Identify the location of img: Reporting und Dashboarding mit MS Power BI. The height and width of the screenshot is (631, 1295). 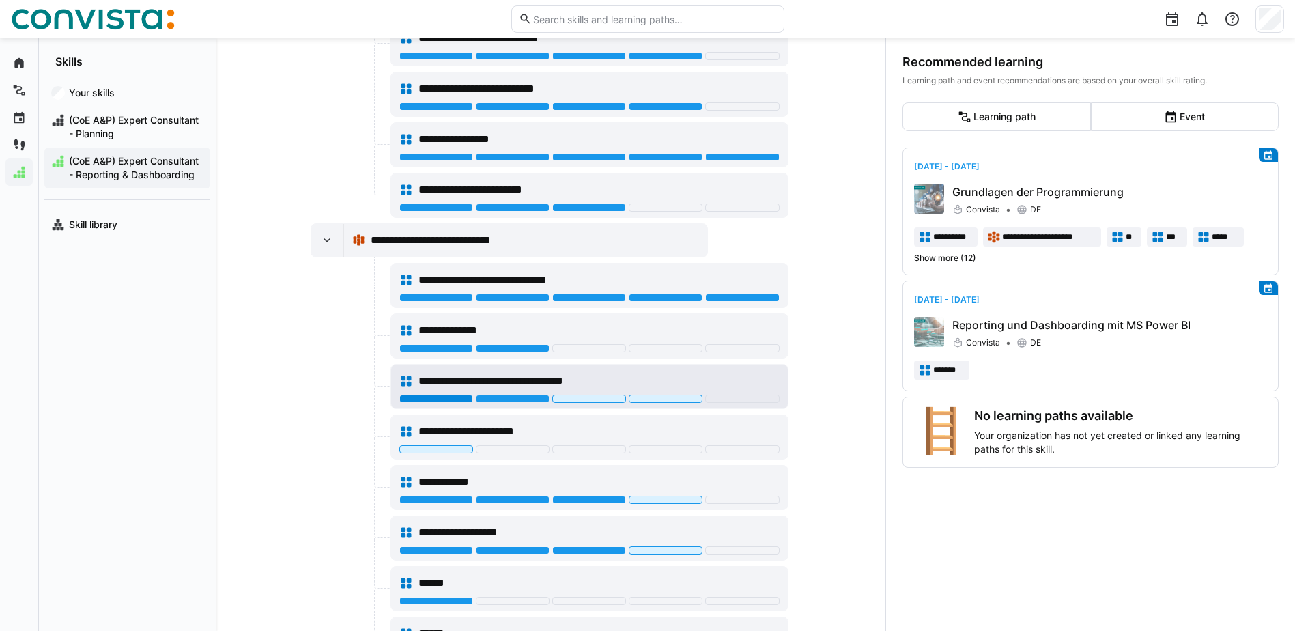
(929, 332).